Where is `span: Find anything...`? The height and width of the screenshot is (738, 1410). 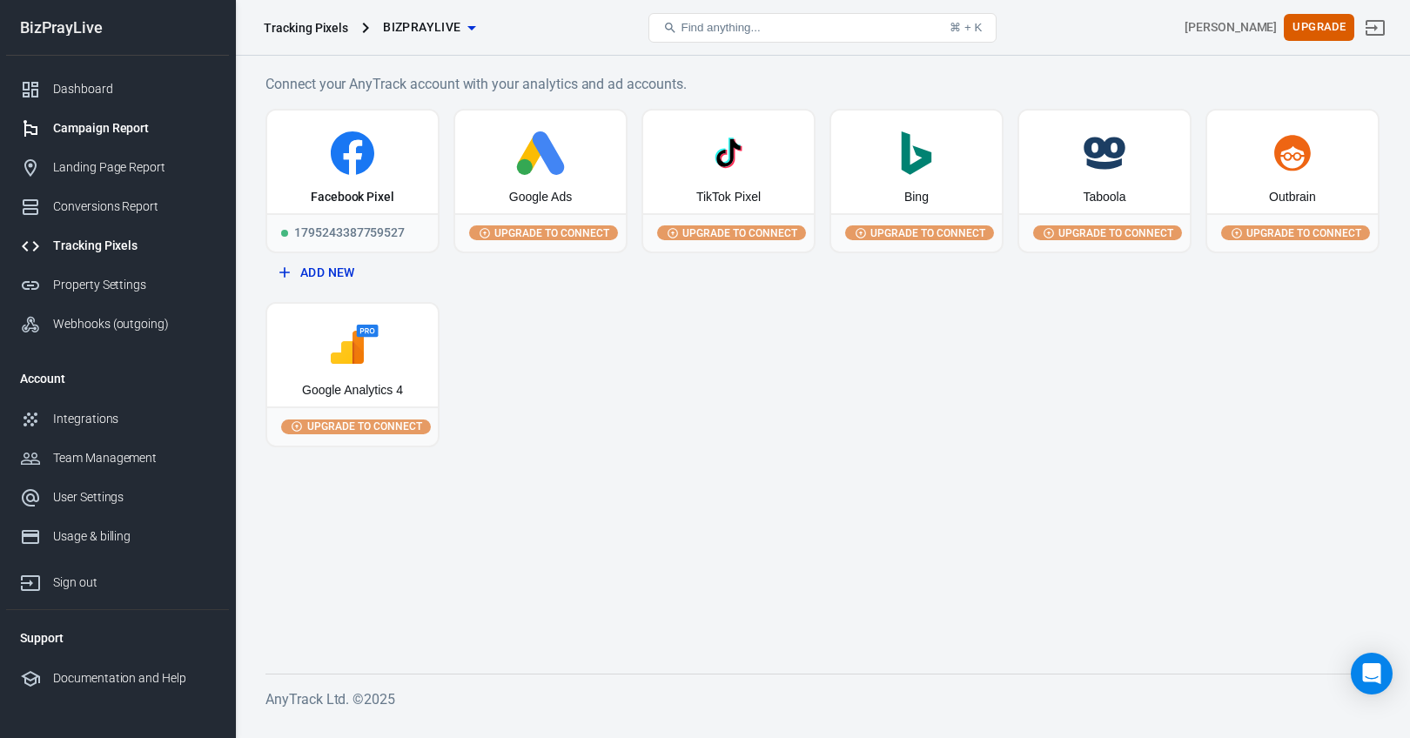 span: Find anything... is located at coordinates (720, 27).